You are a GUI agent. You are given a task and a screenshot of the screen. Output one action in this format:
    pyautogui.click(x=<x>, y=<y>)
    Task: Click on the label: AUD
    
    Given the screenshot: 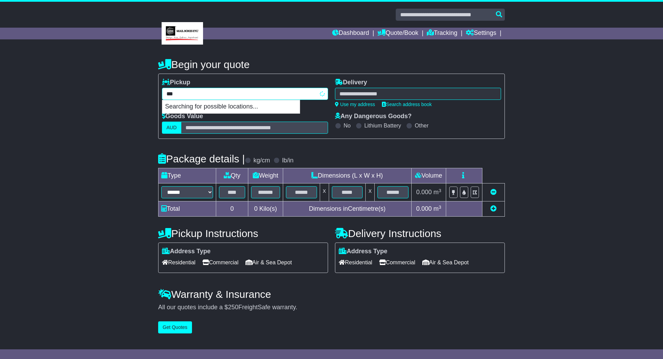 What is the action you would take?
    pyautogui.click(x=172, y=127)
    